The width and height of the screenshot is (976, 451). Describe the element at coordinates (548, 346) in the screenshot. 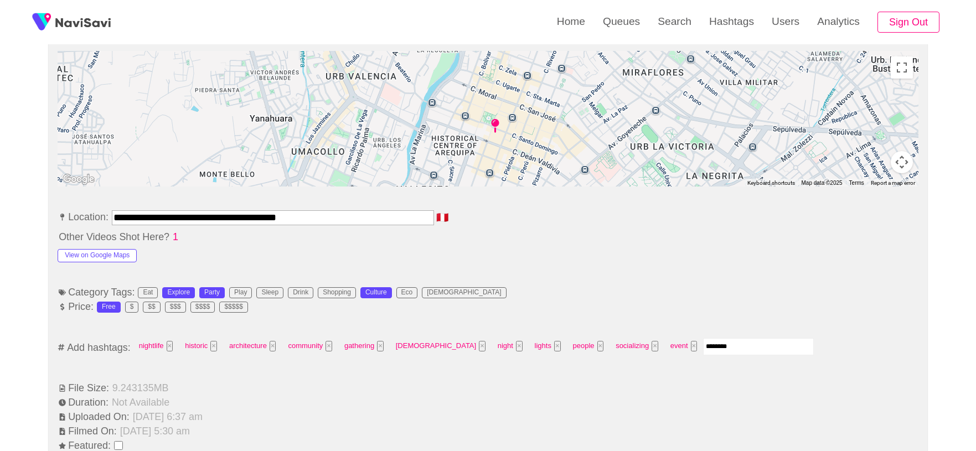

I see `span: lights` at that location.